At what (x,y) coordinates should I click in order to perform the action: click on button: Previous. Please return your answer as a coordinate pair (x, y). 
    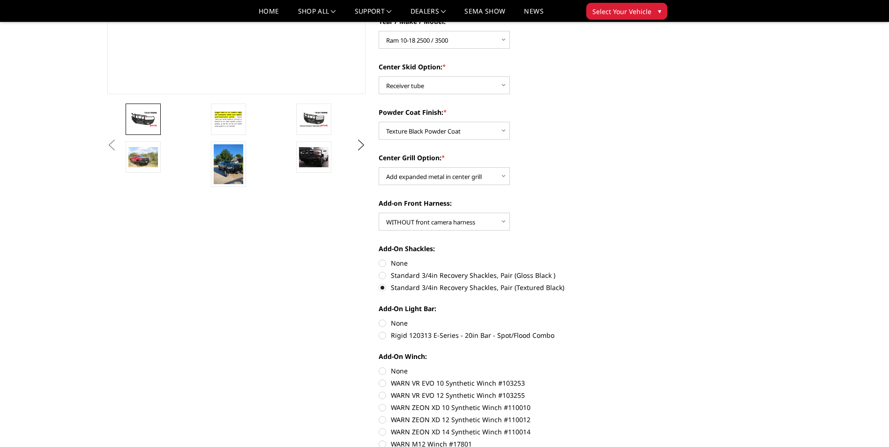
    Looking at the image, I should click on (112, 145).